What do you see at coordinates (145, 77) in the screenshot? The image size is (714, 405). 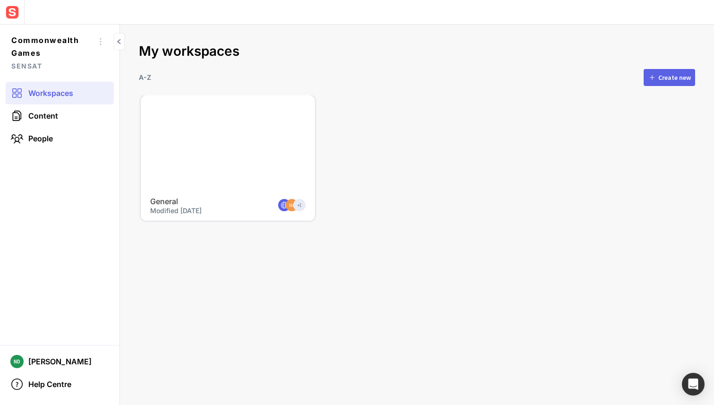 I see `p: A-Z` at bounding box center [145, 77].